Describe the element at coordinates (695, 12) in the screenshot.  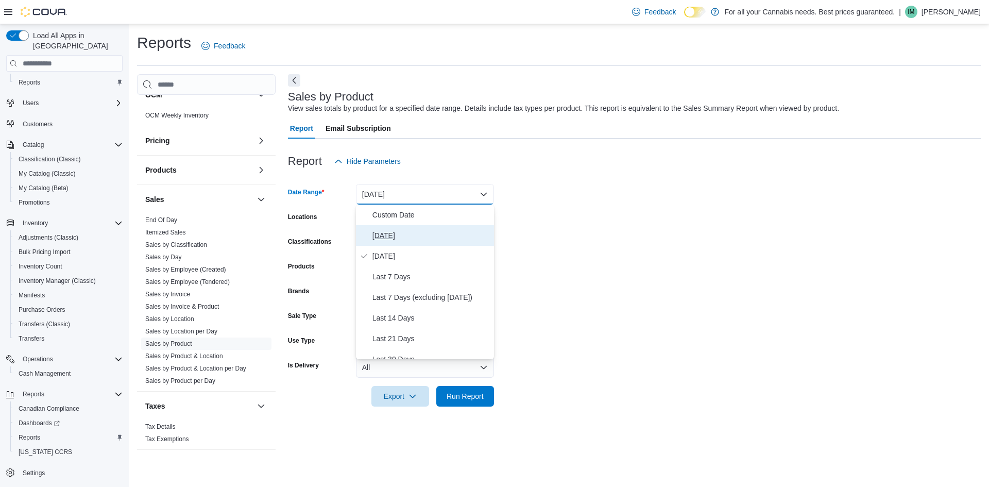
I see `input: Dark Mode` at that location.